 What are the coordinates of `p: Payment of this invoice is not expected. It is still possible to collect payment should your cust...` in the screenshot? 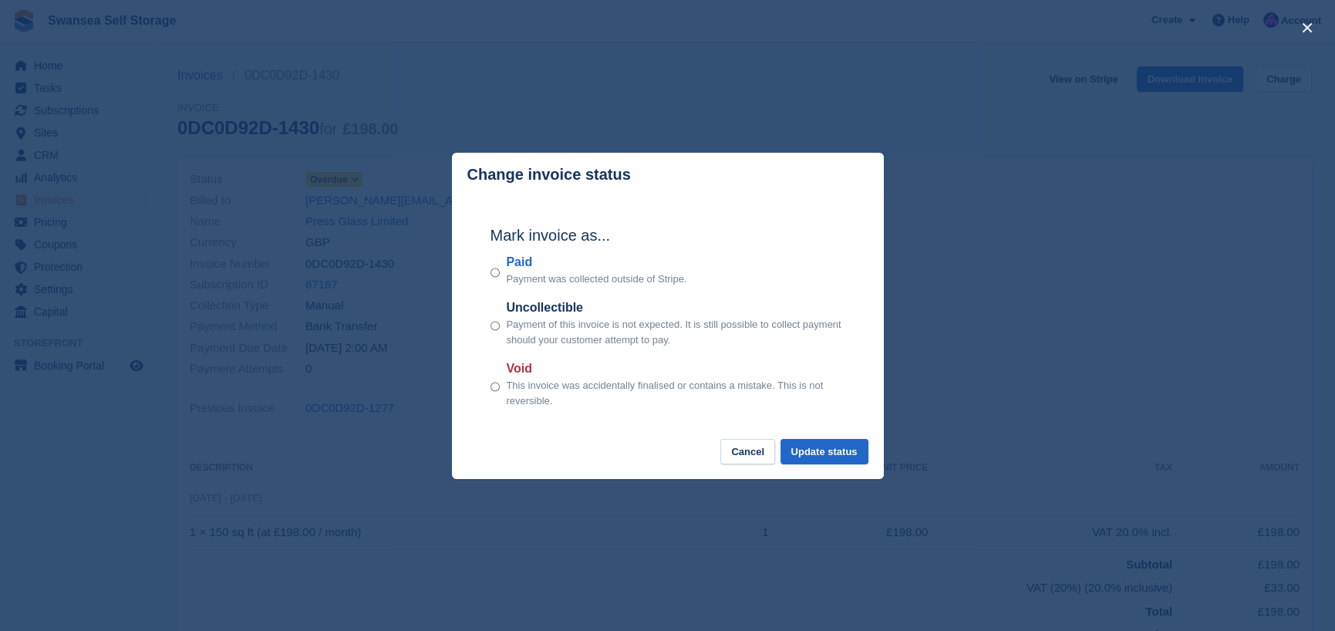 It's located at (675, 332).